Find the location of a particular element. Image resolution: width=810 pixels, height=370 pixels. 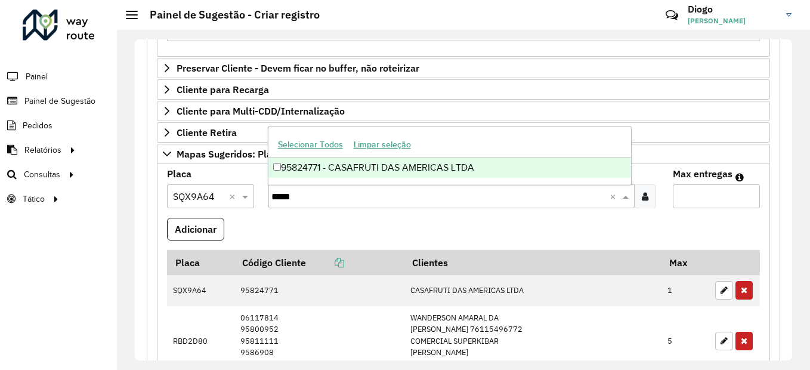

th: Placa is located at coordinates (200, 262).